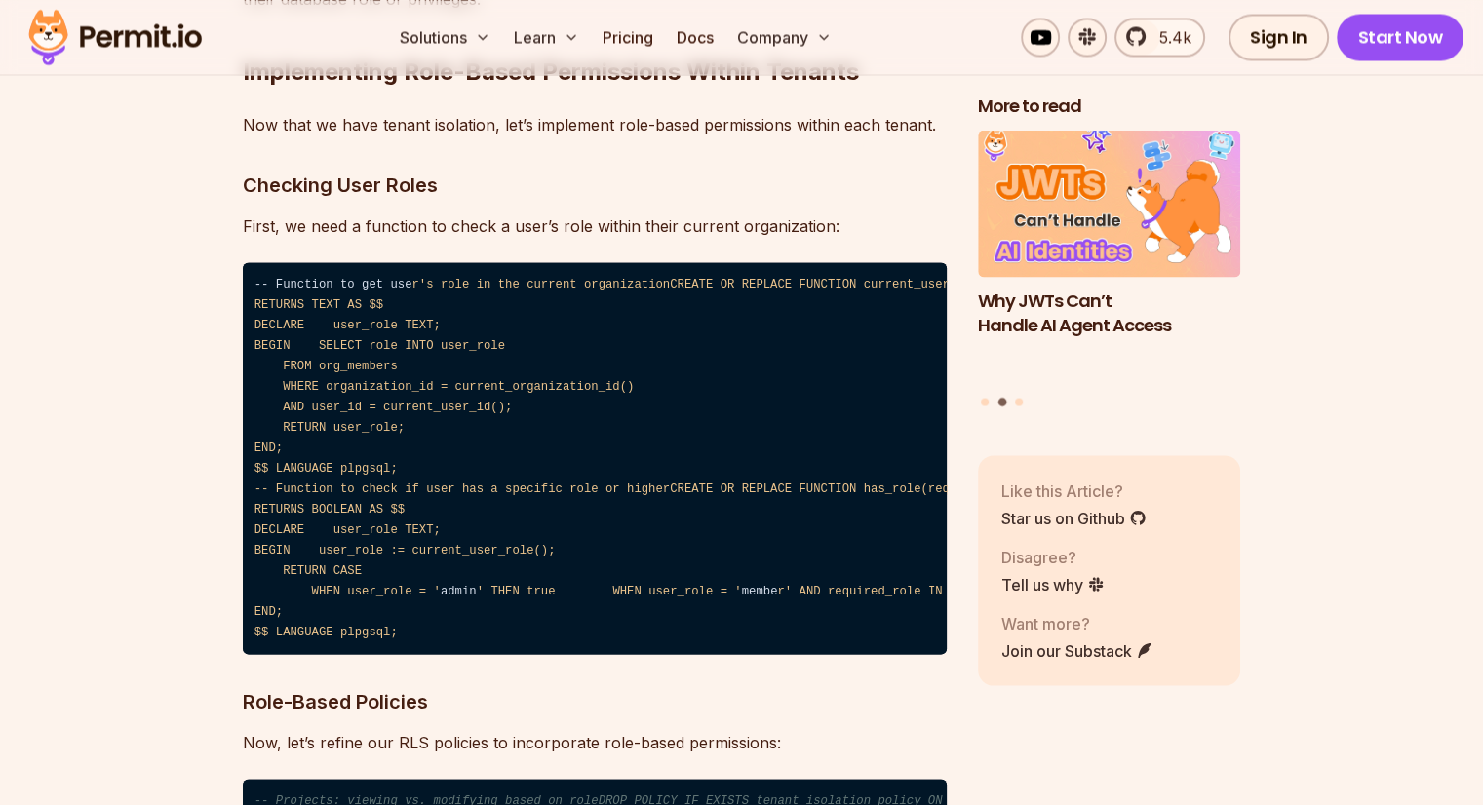 This screenshot has height=805, width=1483. Describe the element at coordinates (595, 184) in the screenshot. I see `h3: Checking User Roles` at that location.